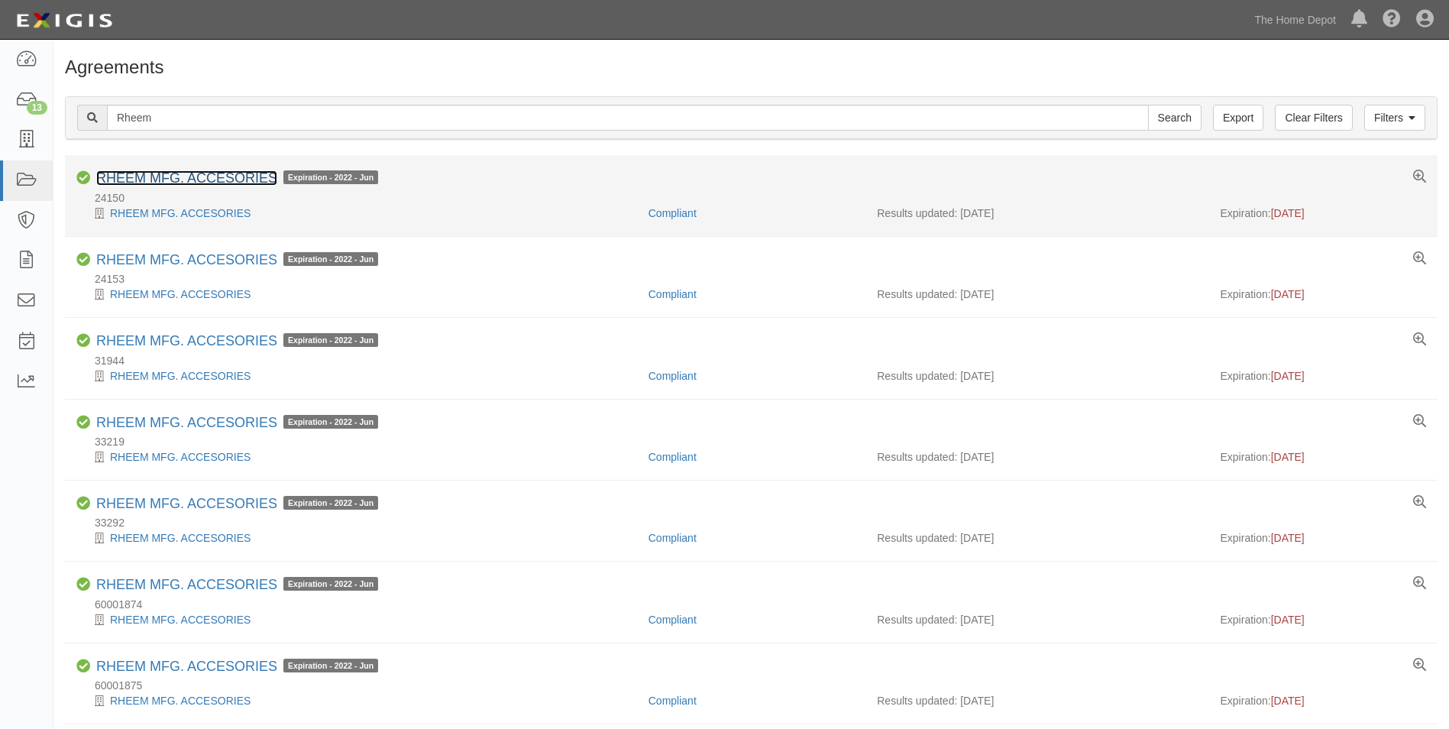 Image resolution: width=1449 pixels, height=729 pixels. What do you see at coordinates (751, 67) in the screenshot?
I see `h1: Agreements` at bounding box center [751, 67].